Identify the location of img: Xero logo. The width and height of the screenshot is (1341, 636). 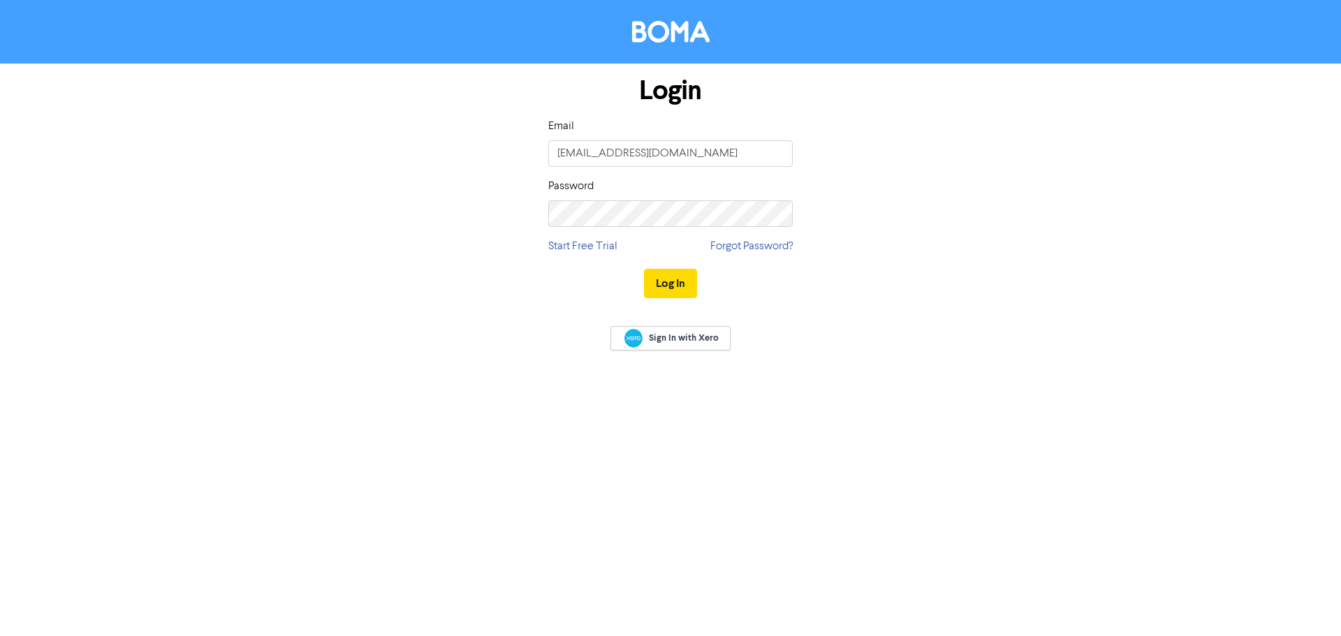
(634, 338).